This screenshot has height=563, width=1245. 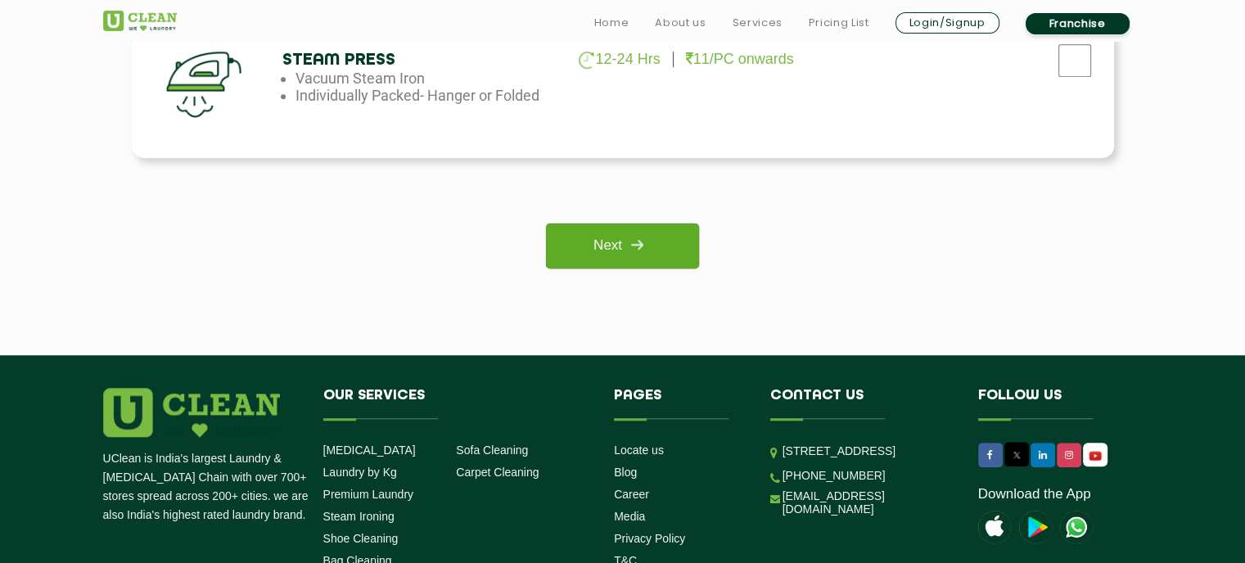 I want to click on a: Pricing List, so click(x=839, y=23).